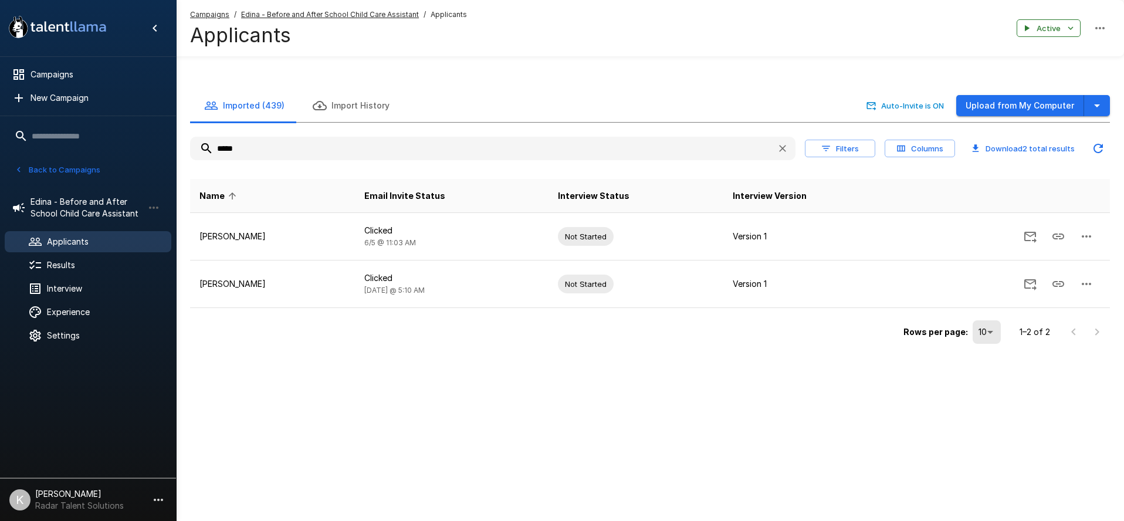 This screenshot has width=1124, height=521. Describe the element at coordinates (593, 196) in the screenshot. I see `span: Interview Status` at that location.